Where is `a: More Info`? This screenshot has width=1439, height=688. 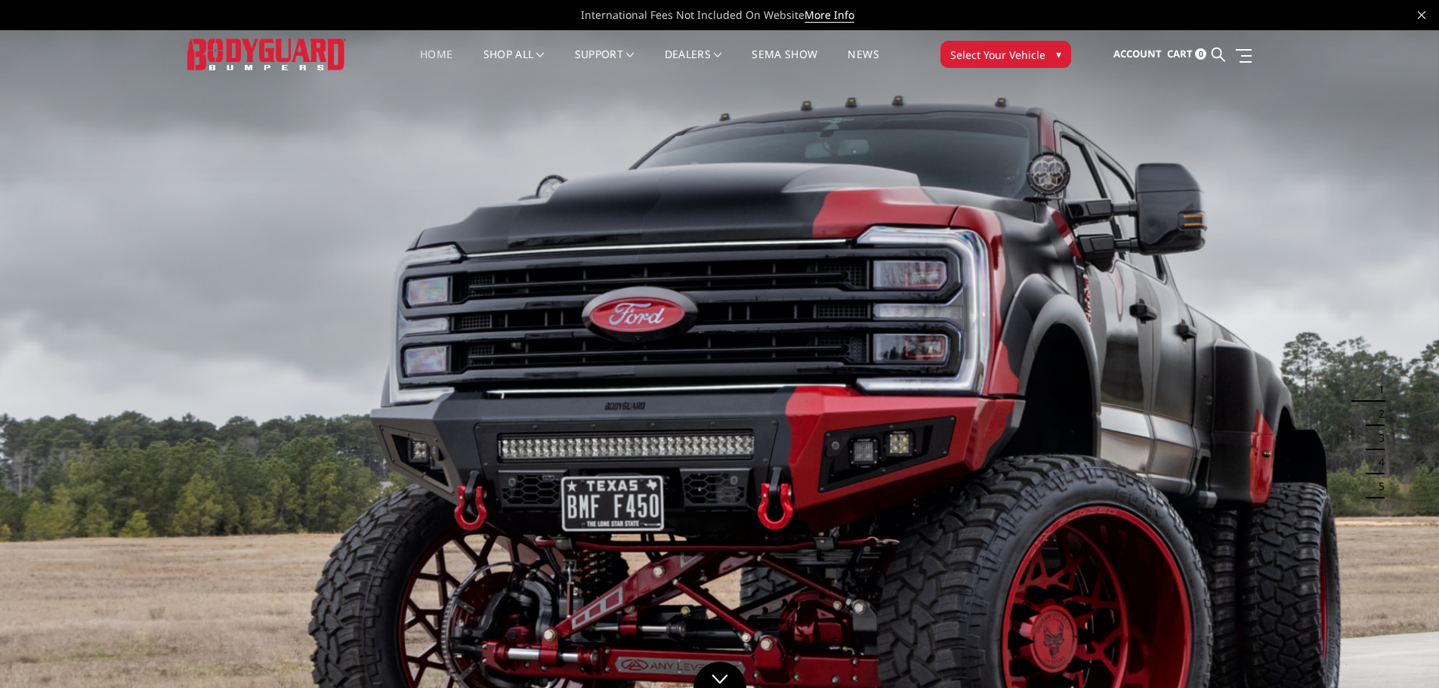
a: More Info is located at coordinates (829, 15).